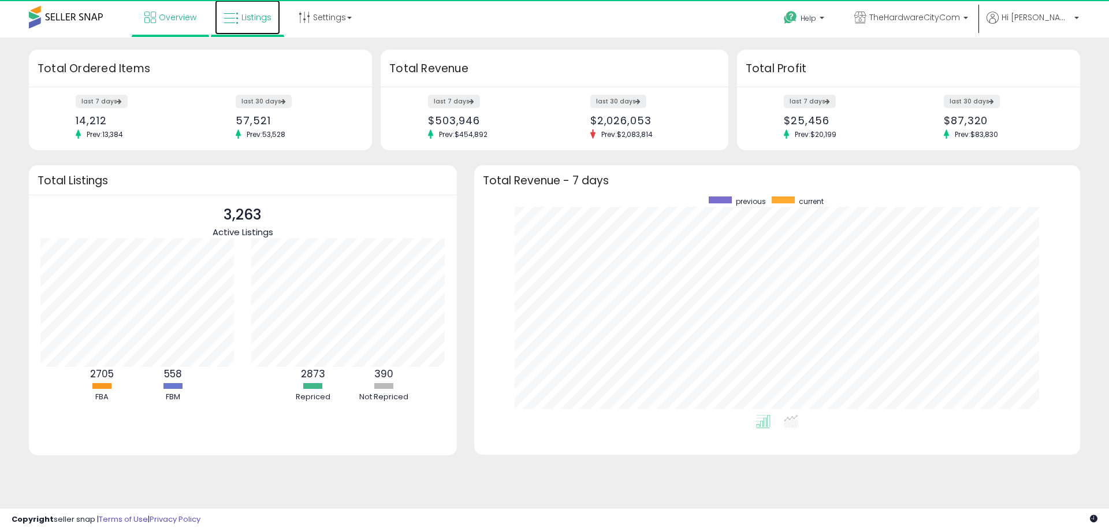 This screenshot has width=1109, height=531. What do you see at coordinates (266, 134) in the screenshot?
I see `span: Prev: 53,528` at bounding box center [266, 134].